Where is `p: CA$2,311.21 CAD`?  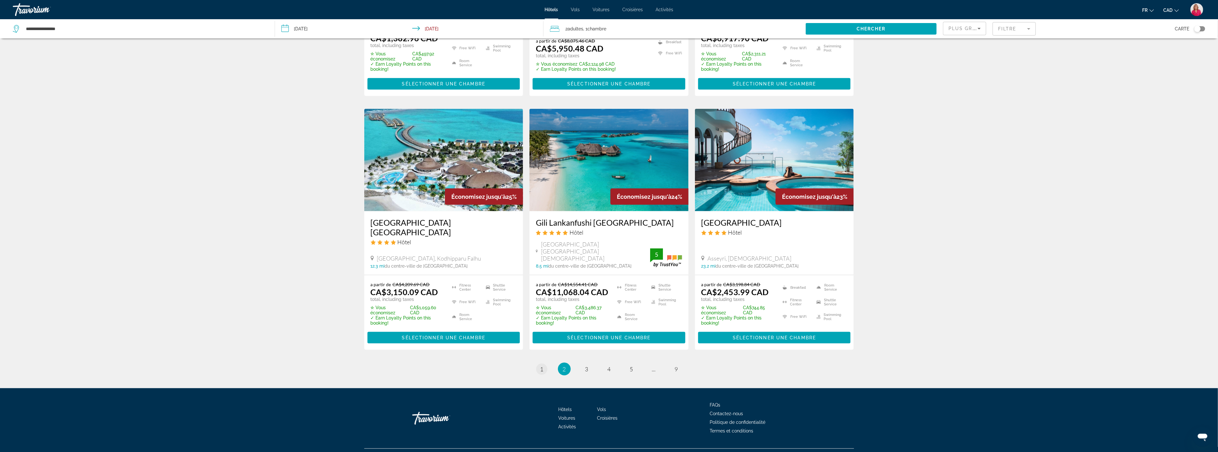
p: CA$2,311.21 CAD is located at coordinates (738, 56).